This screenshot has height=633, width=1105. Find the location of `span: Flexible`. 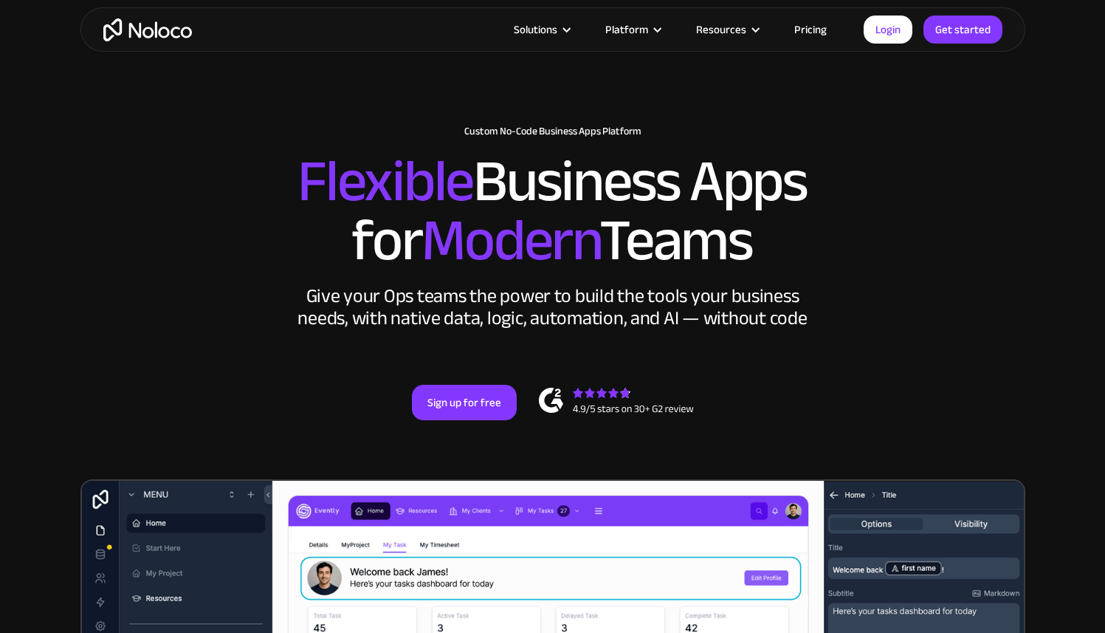

span: Flexible is located at coordinates (385, 181).